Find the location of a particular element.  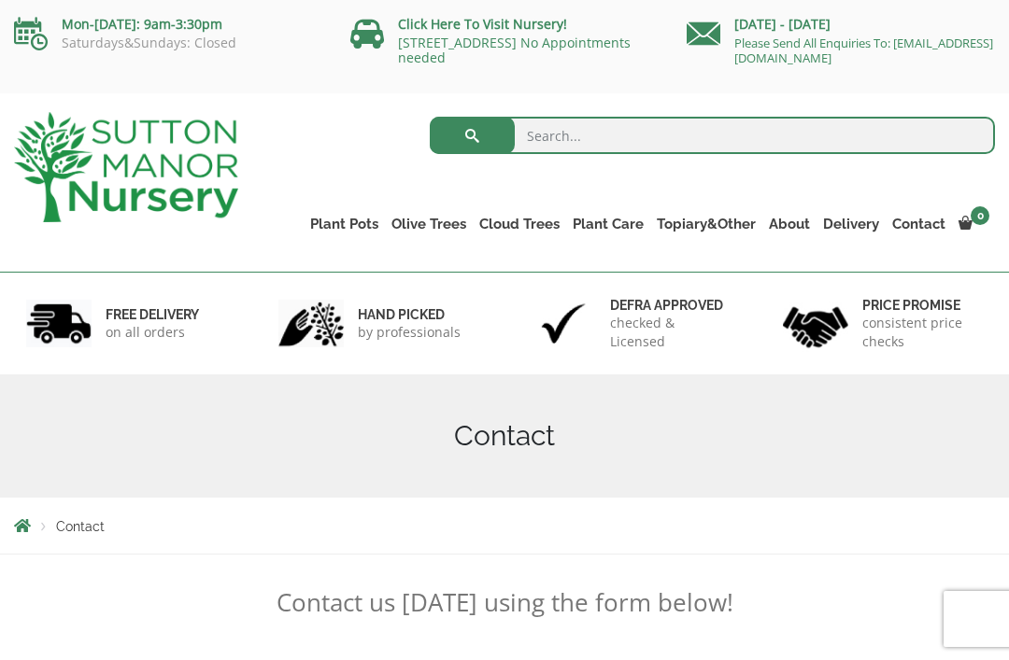

img: 2.jpg is located at coordinates (311, 323).